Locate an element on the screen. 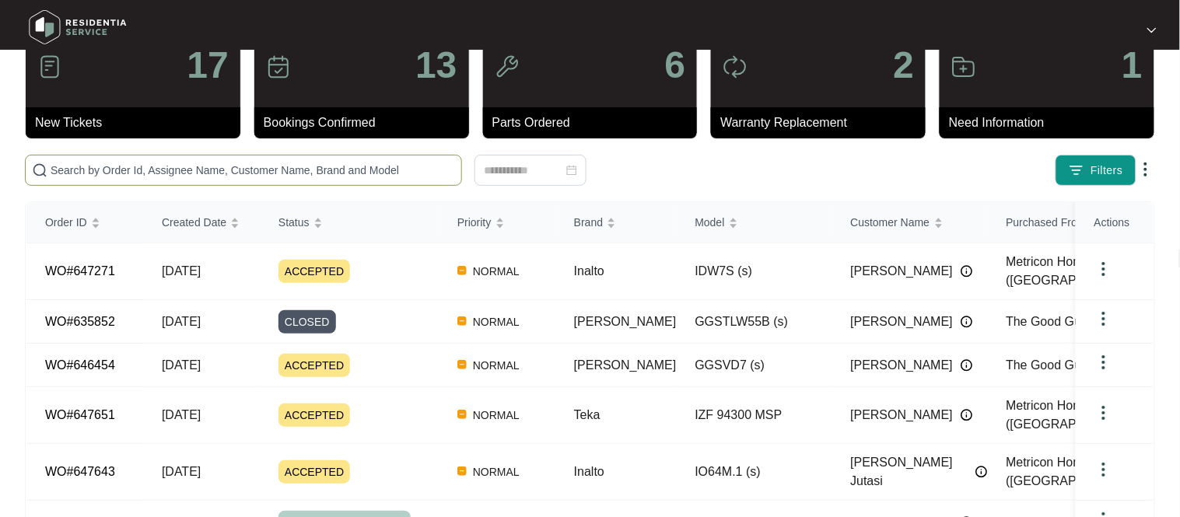  span: Filters is located at coordinates (1107, 170).